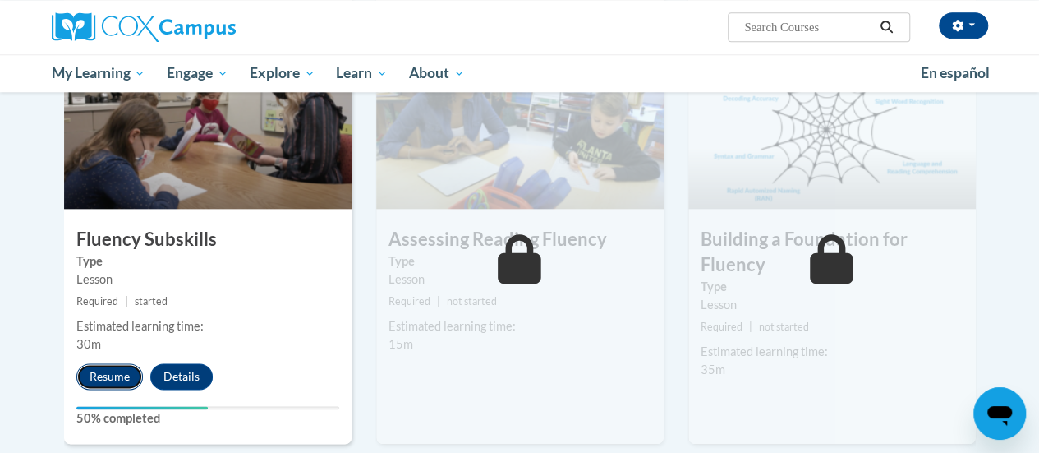 The height and width of the screenshot is (453, 1039). What do you see at coordinates (99, 73) in the screenshot?
I see `a: My Learning` at bounding box center [99, 73].